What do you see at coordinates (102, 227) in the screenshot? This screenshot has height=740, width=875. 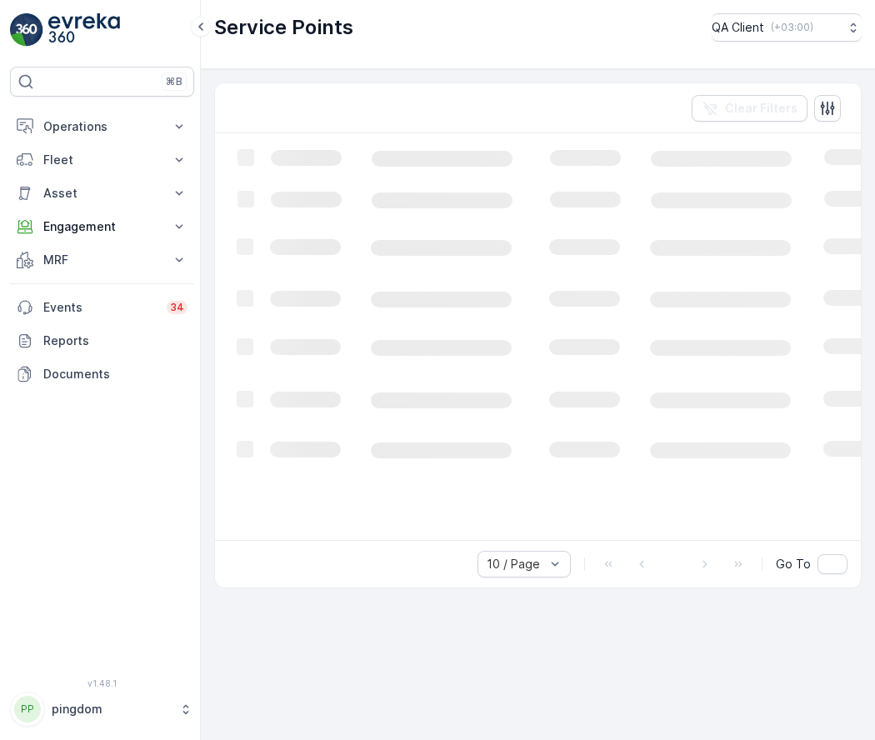 I see `p: Engagement` at bounding box center [102, 227].